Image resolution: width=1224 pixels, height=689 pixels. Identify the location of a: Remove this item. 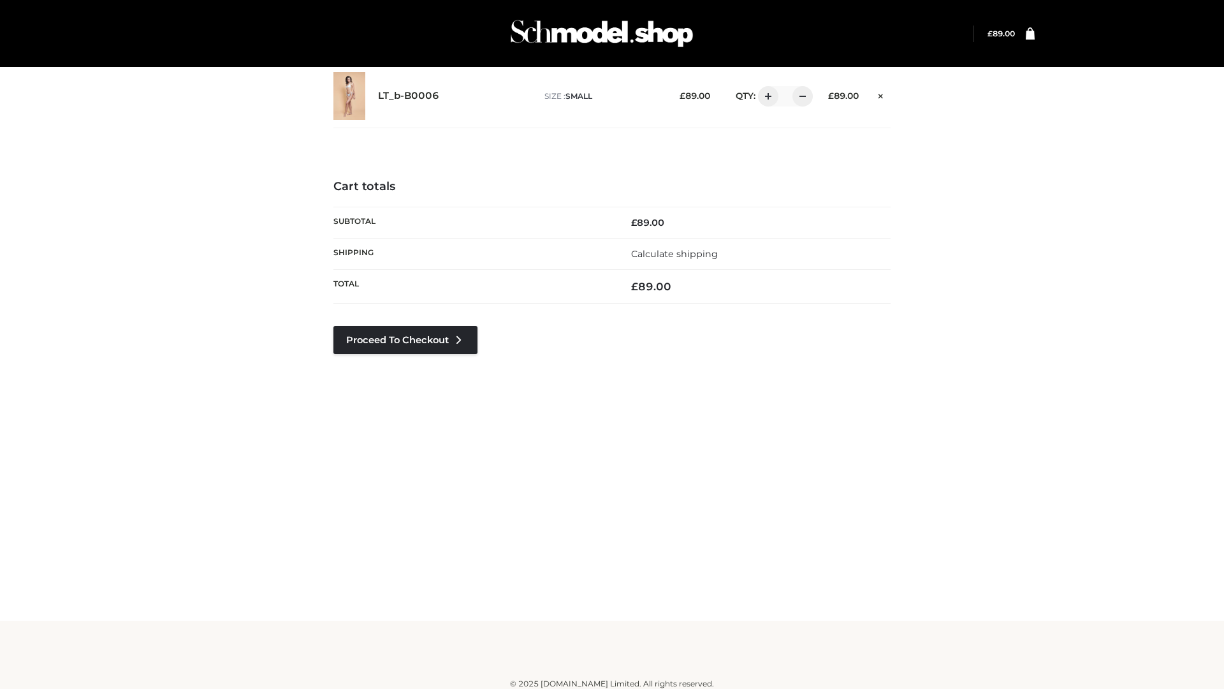
(881, 94).